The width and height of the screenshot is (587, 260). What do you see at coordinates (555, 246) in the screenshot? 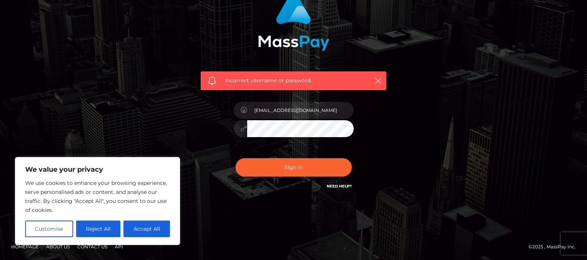
I see `div: © 2025 , MassPay Inc.` at bounding box center [555, 246].